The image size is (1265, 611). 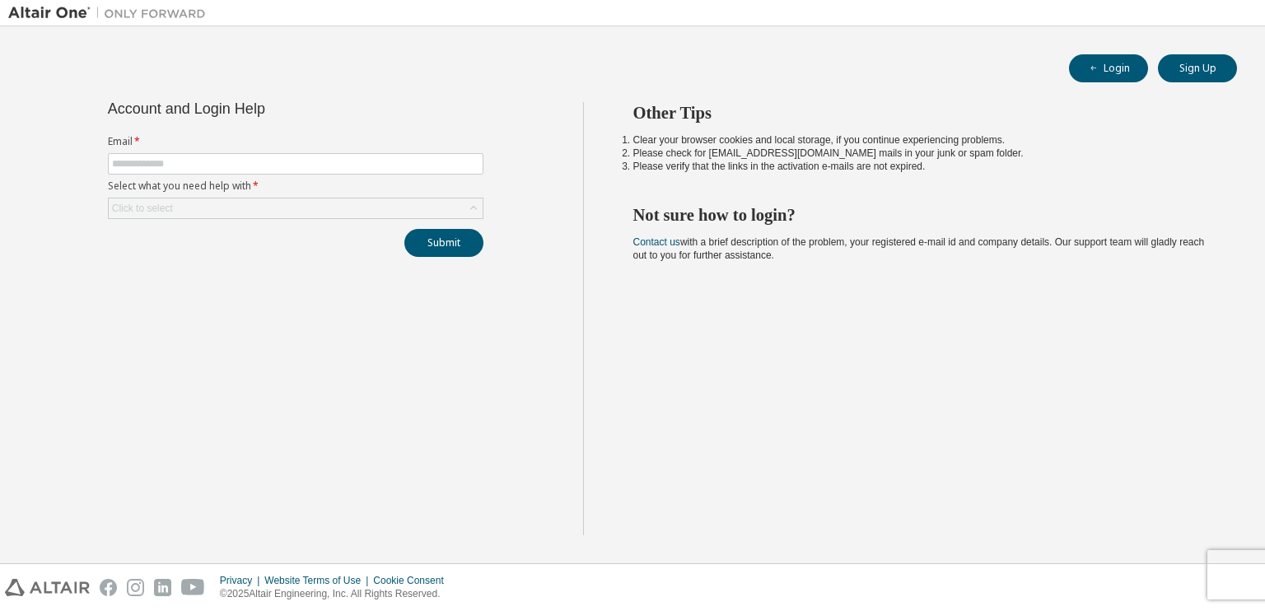 I want to click on div: Account and Login Help, so click(x=258, y=109).